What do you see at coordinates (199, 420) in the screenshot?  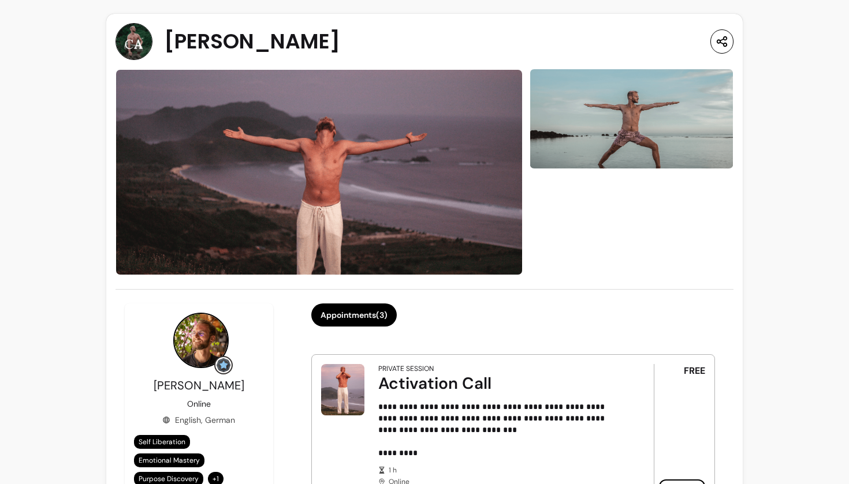 I see `div: English, German` at bounding box center [199, 420].